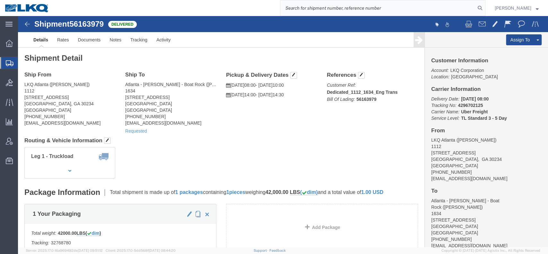  Describe the element at coordinates (27, 8) in the screenshot. I see `img: logo` at that location.